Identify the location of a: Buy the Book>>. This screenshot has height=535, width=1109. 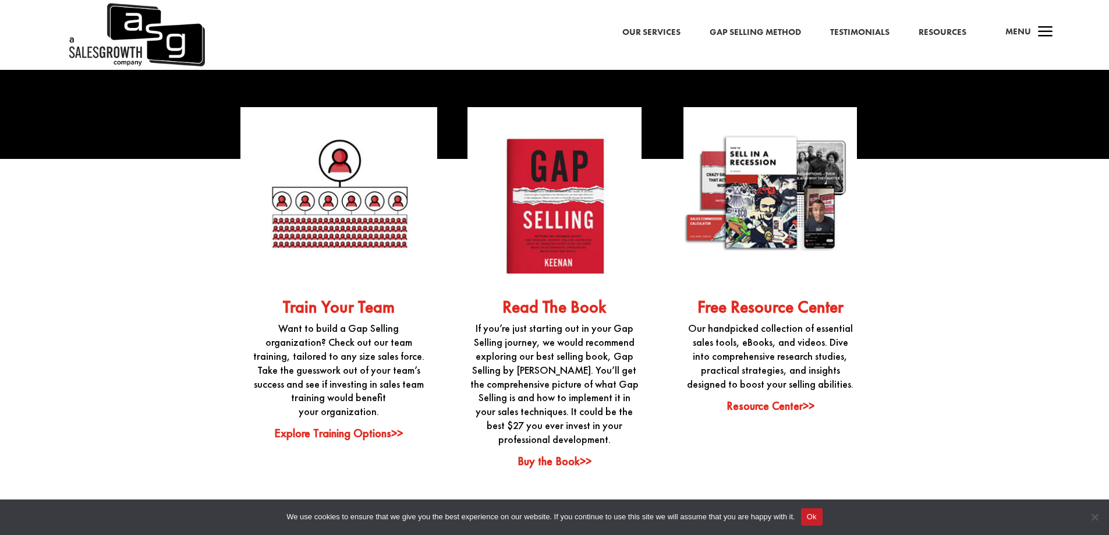
(554, 461).